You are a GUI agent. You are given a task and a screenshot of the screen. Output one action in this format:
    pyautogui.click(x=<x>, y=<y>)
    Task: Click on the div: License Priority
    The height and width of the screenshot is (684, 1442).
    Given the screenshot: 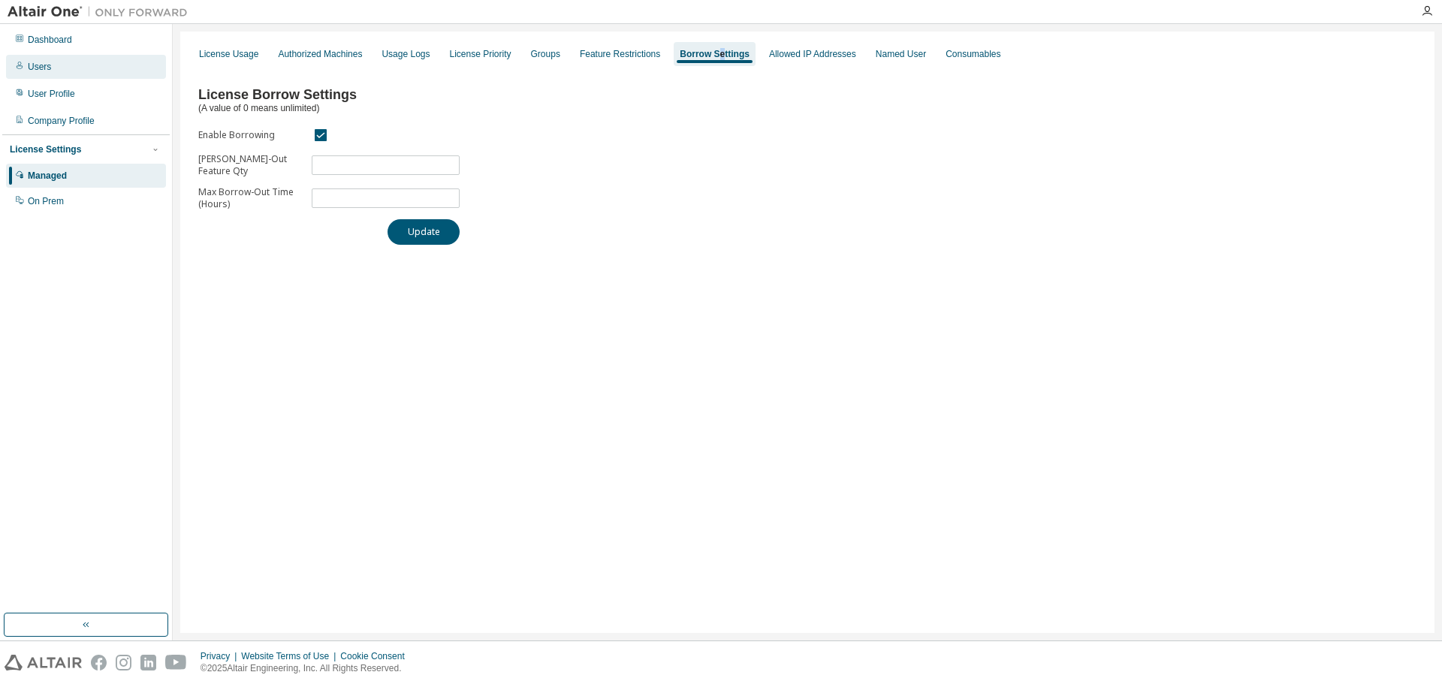 What is the action you would take?
    pyautogui.click(x=481, y=54)
    